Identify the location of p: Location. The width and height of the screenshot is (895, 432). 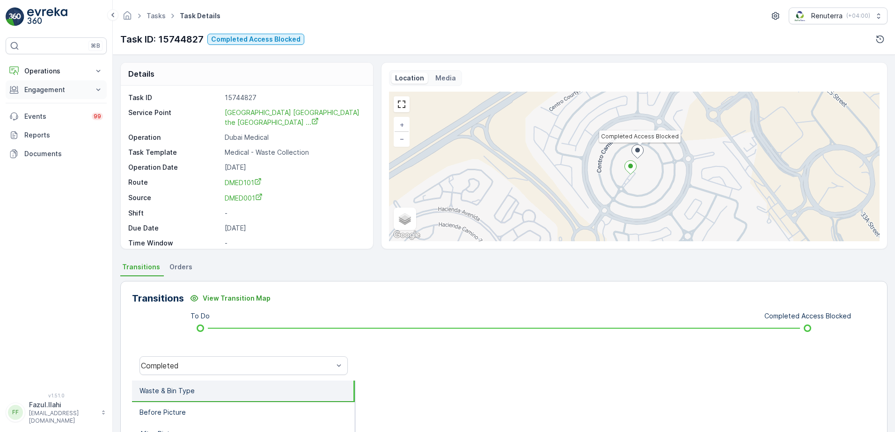
(409, 78).